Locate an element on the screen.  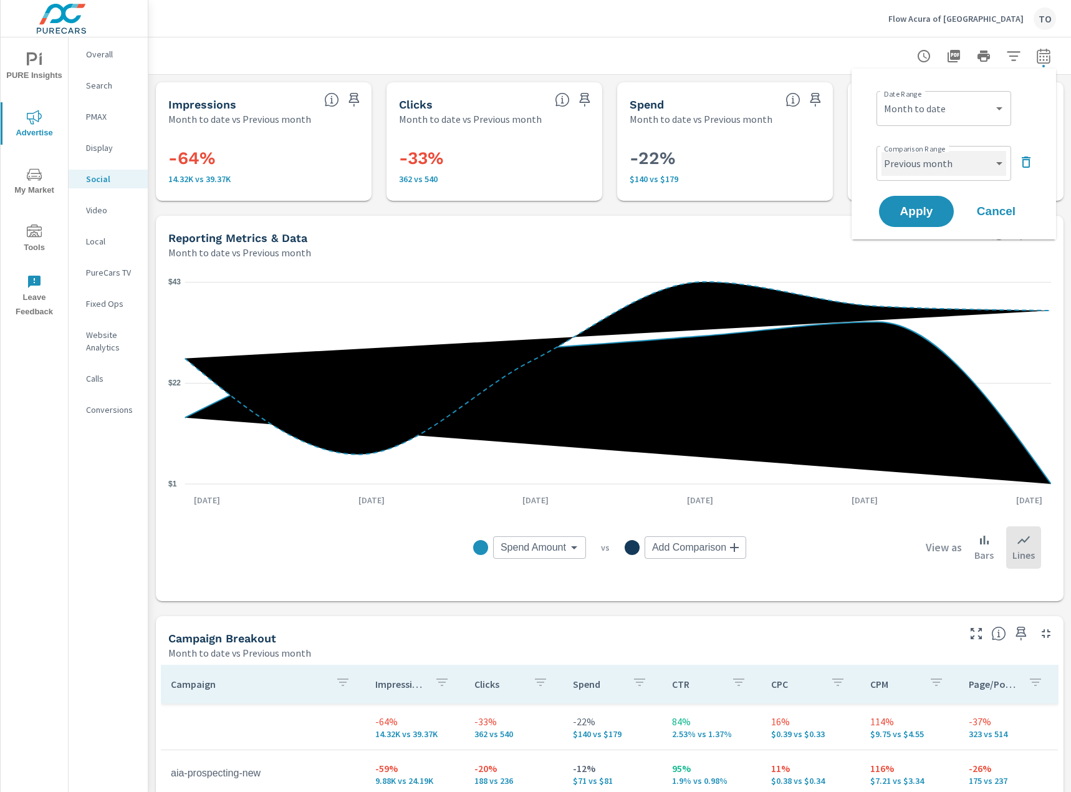
p: 84% is located at coordinates (711, 721).